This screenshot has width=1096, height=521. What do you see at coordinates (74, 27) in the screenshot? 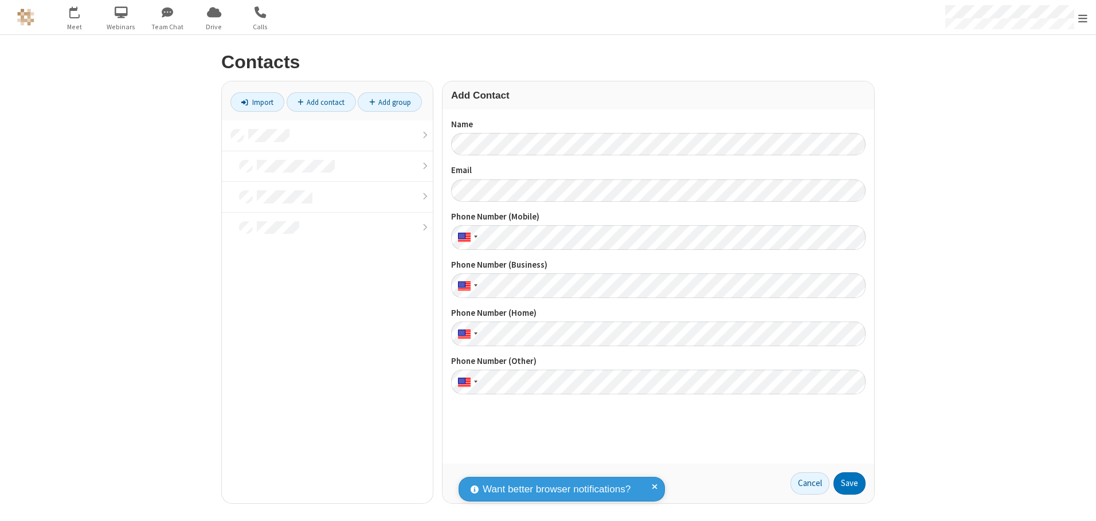
I see `span: Meet` at bounding box center [74, 27].